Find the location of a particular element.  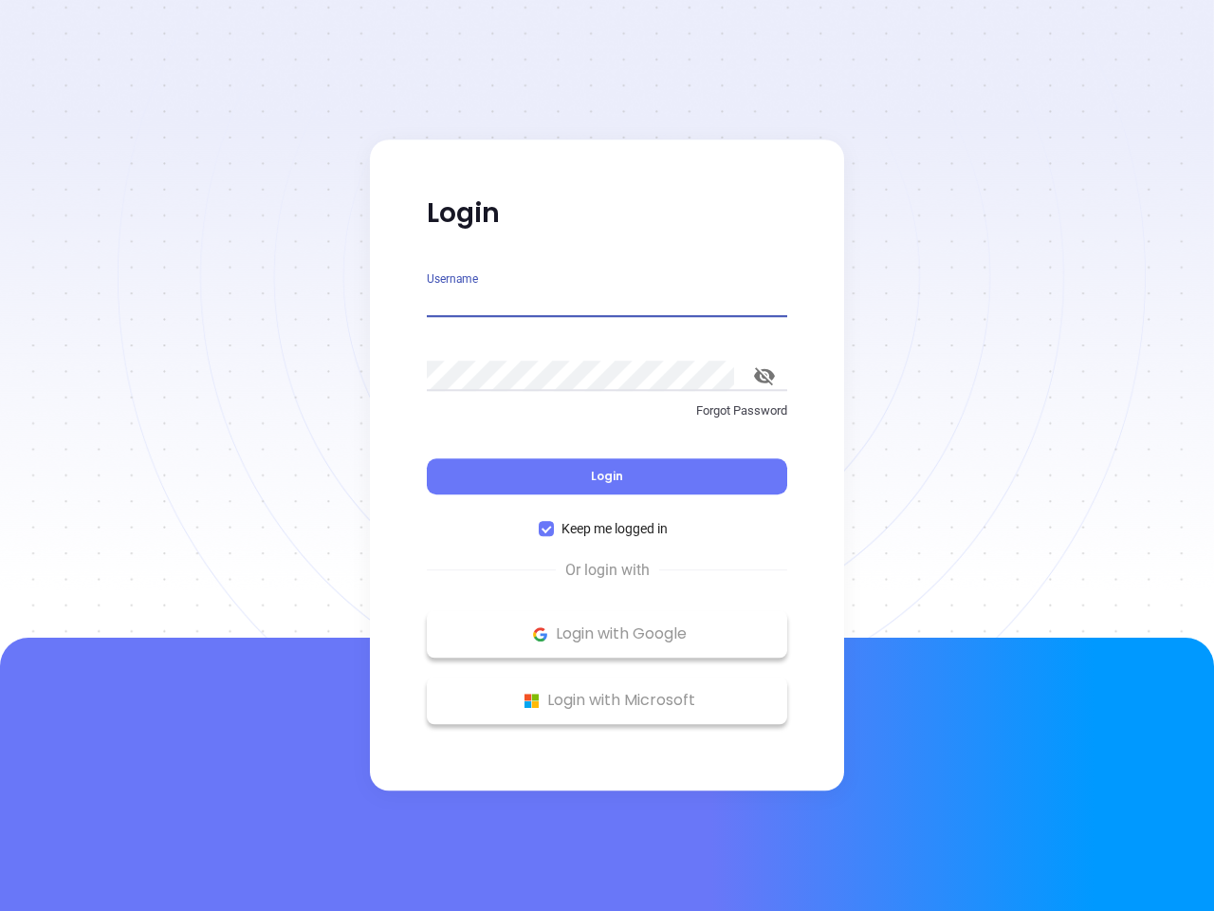

button: toggle password visibility is located at coordinates (765, 376).